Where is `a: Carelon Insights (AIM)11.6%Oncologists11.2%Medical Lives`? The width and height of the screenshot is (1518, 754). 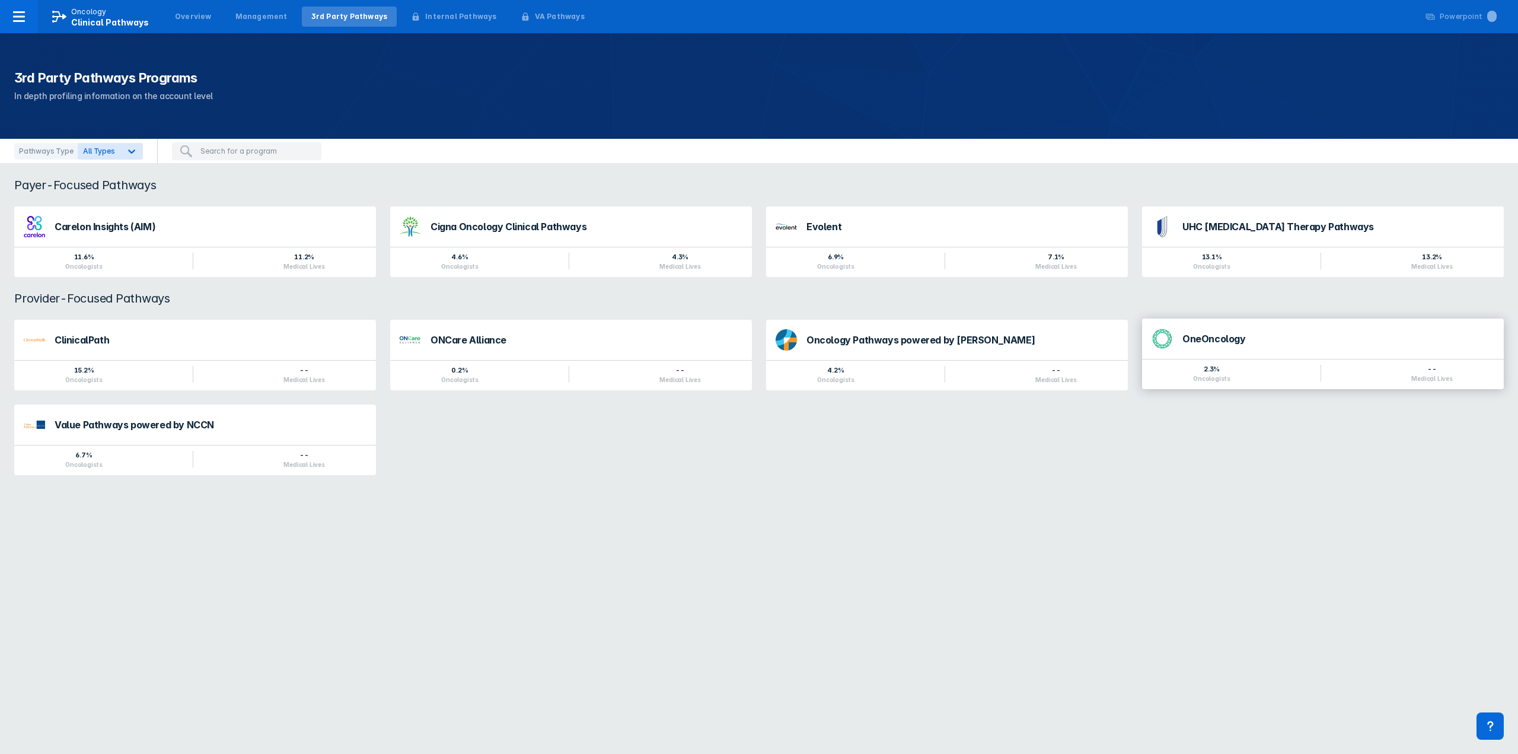 a: Carelon Insights (AIM)11.6%Oncologists11.2%Medical Lives is located at coordinates (195, 241).